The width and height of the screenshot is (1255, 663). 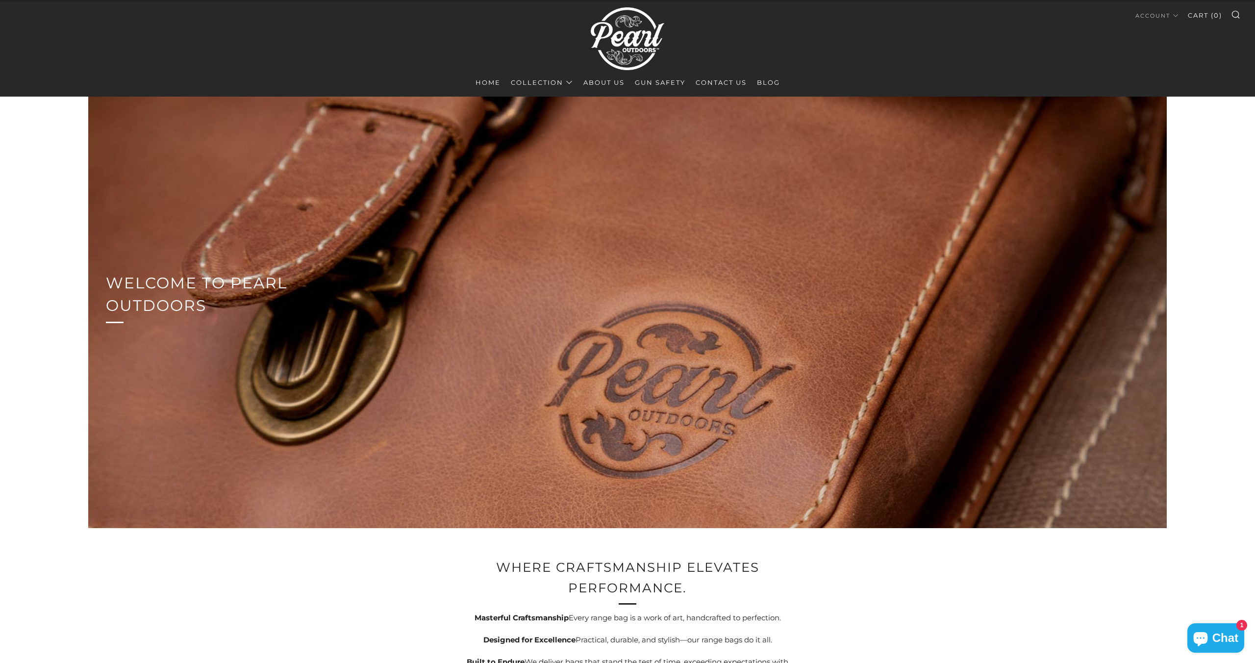 I want to click on inbox-online-store-chat: Shopify online store chat, so click(x=1216, y=639).